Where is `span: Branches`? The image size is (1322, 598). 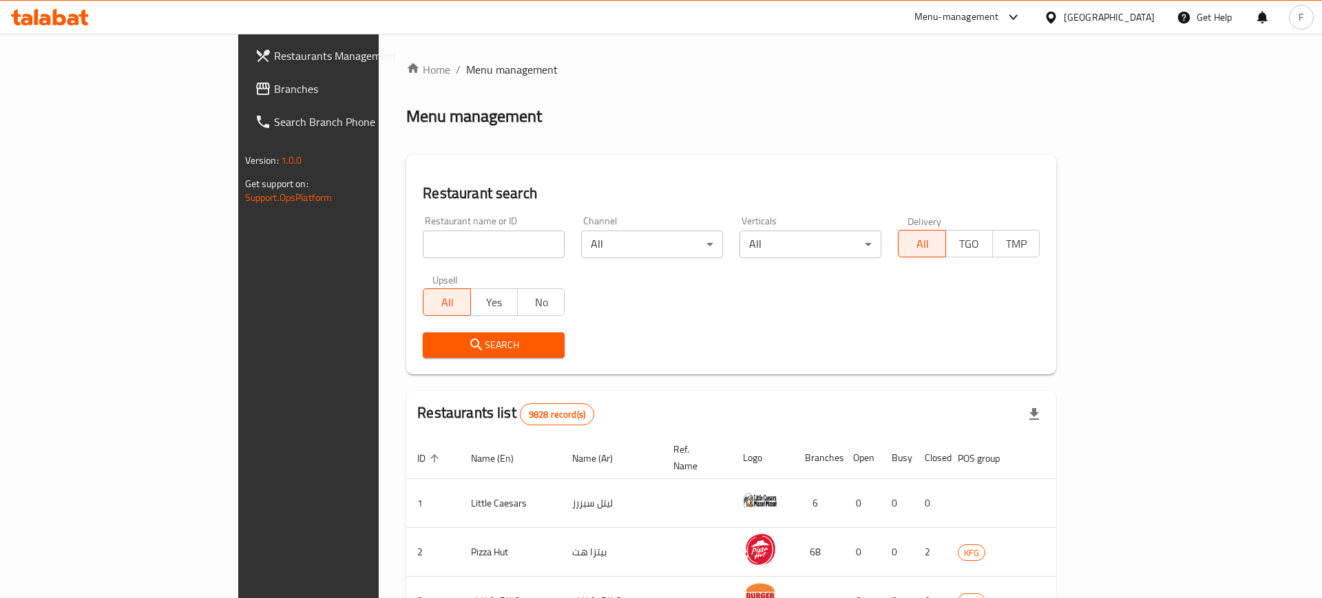 span: Branches is located at coordinates (361, 89).